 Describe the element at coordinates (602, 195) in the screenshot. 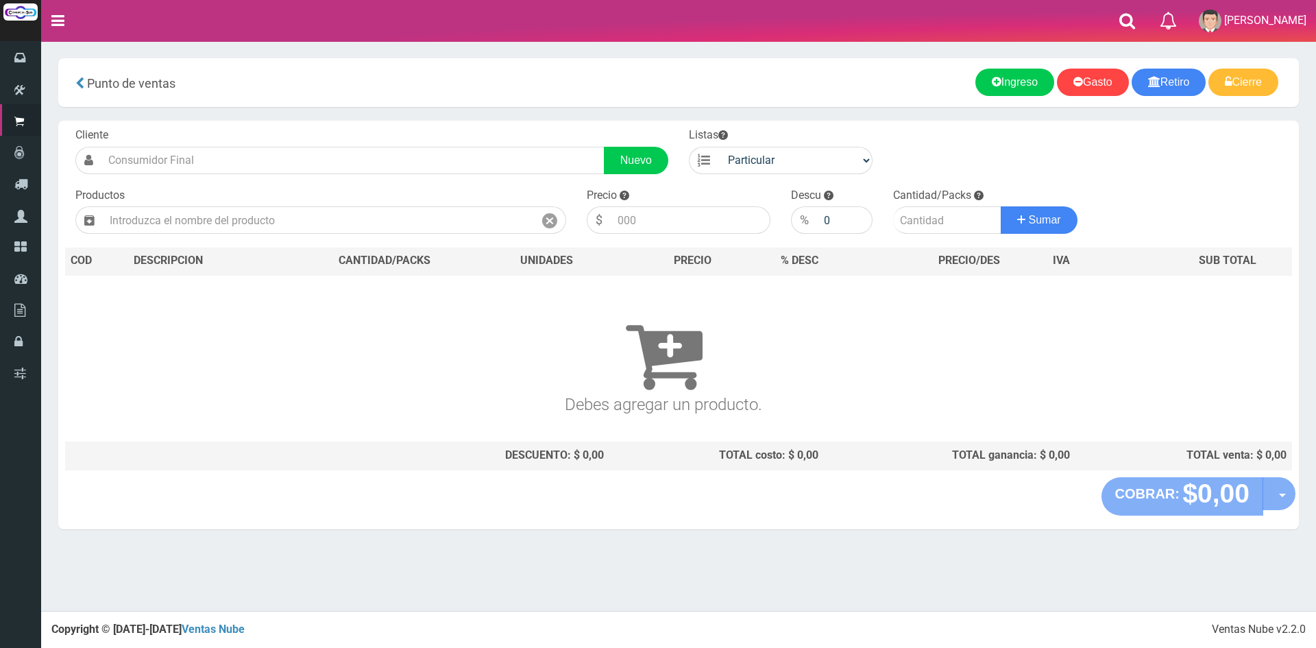

I see `label: Precio` at that location.